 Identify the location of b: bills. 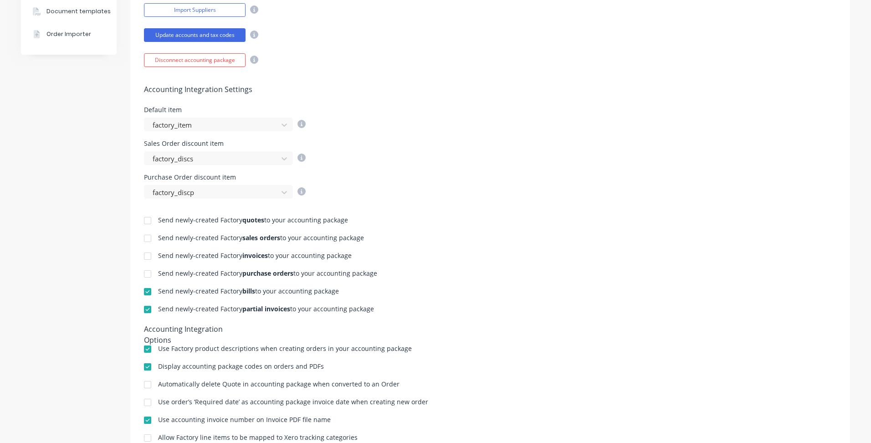
(249, 291).